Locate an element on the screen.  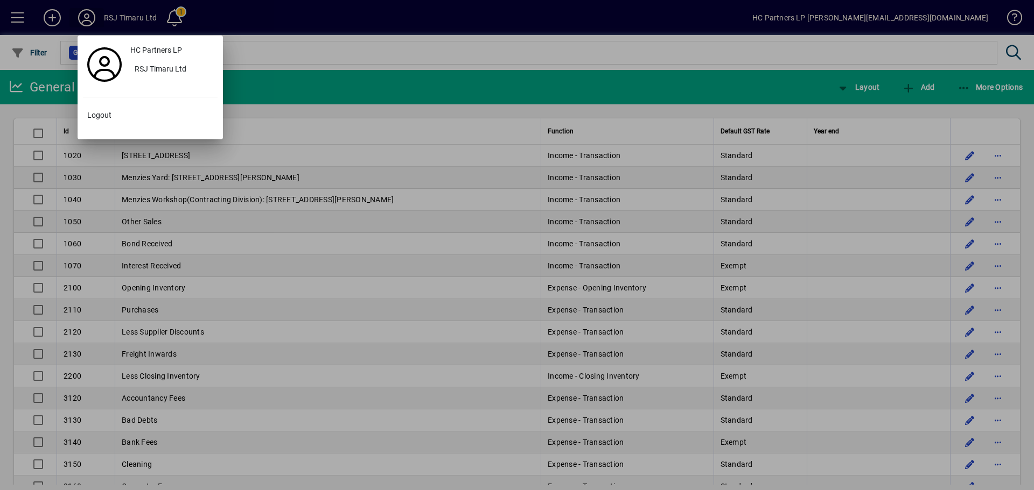
a: HC Partners LP is located at coordinates (172, 51).